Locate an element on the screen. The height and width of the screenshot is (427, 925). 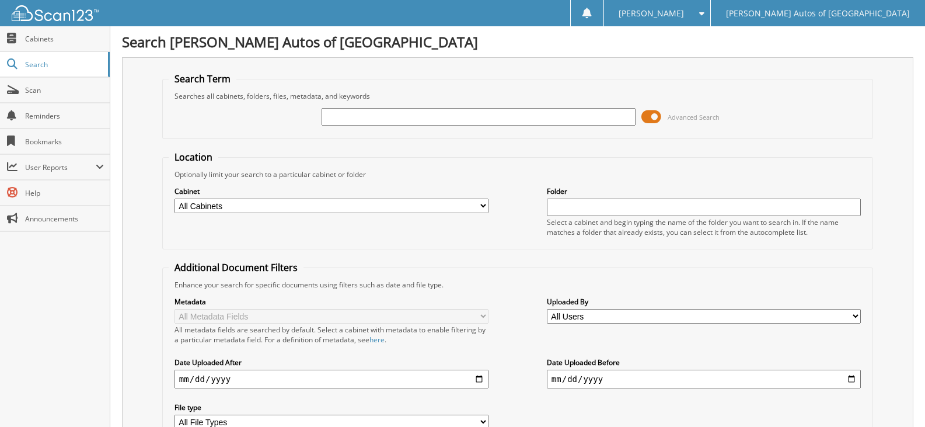
input: start is located at coordinates (332, 379).